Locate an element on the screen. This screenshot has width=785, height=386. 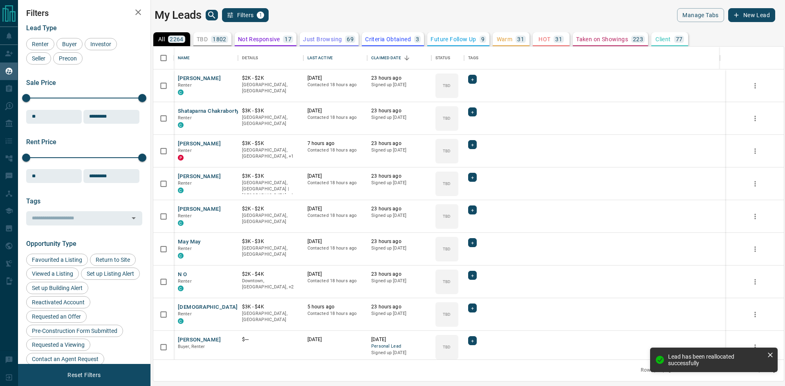
p: 3 is located at coordinates (418, 39).